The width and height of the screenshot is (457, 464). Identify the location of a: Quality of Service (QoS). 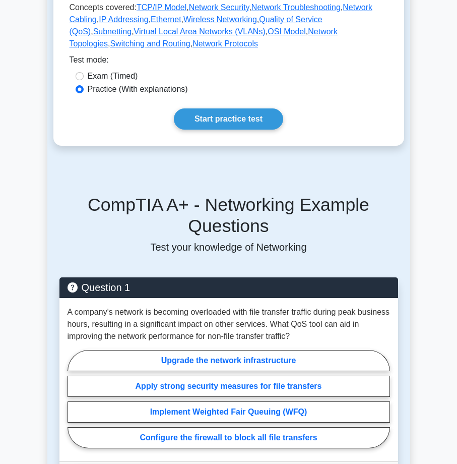
(196, 25).